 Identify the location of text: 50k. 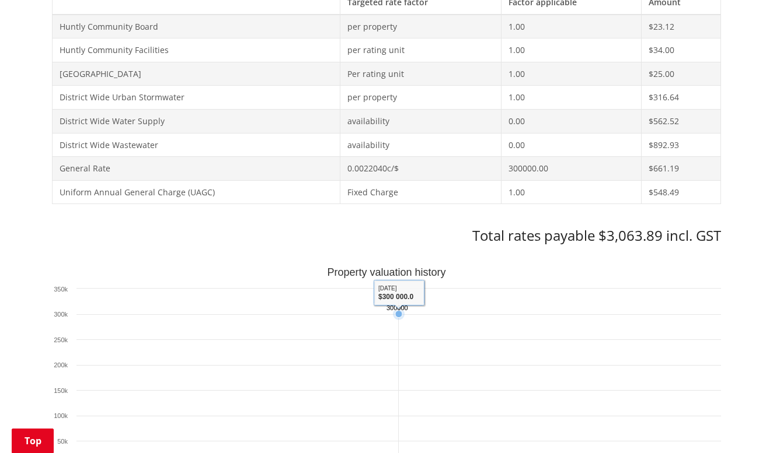
(62, 442).